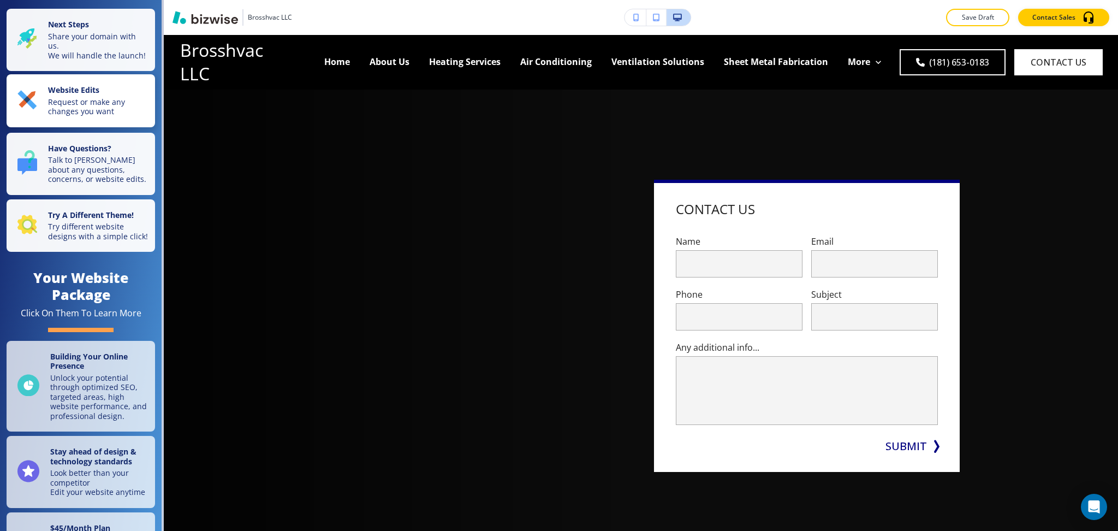 Image resolution: width=1118 pixels, height=531 pixels. Describe the element at coordinates (859, 62) in the screenshot. I see `p: More` at that location.